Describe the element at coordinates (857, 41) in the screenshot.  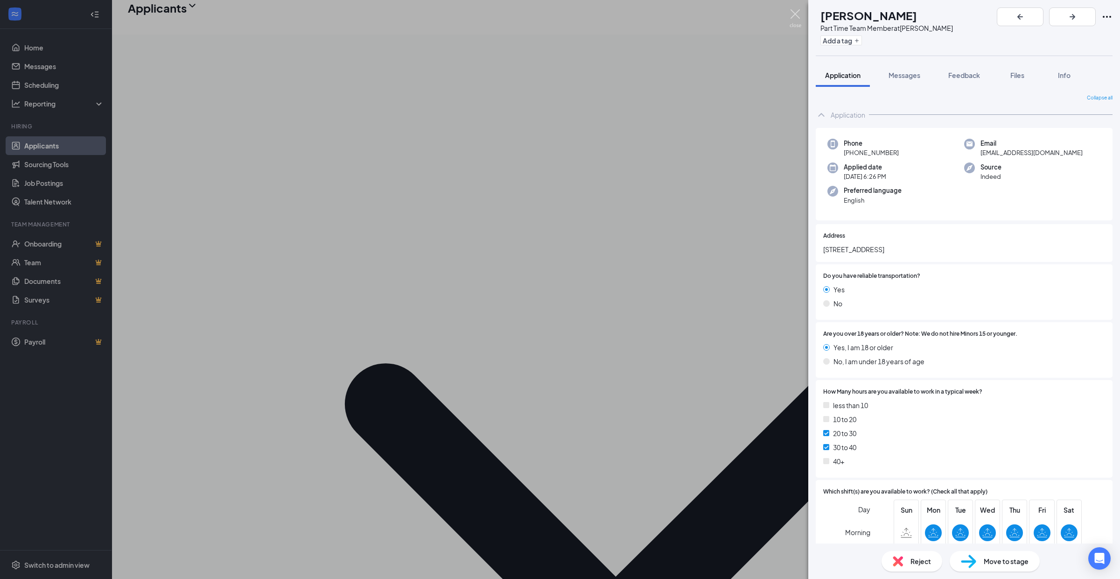
I see `svg: Plus` at that location.